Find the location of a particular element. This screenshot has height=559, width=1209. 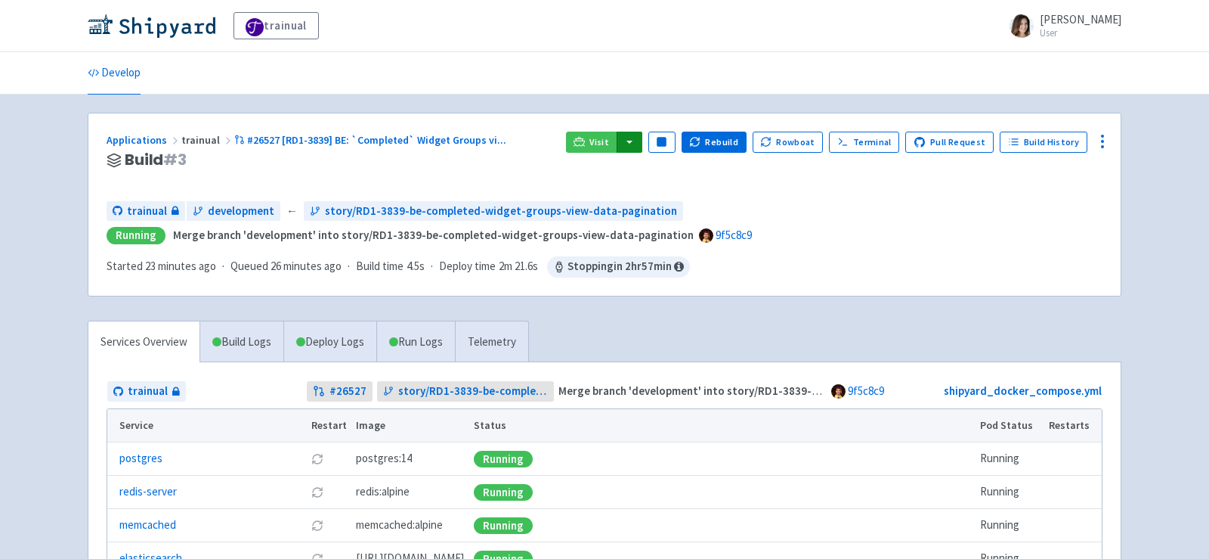

a: Pull Request is located at coordinates (949, 142).